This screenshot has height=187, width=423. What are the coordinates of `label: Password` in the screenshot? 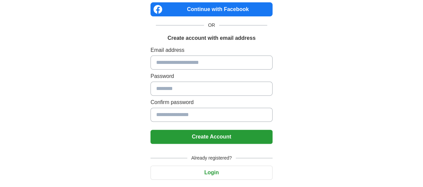 It's located at (211, 76).